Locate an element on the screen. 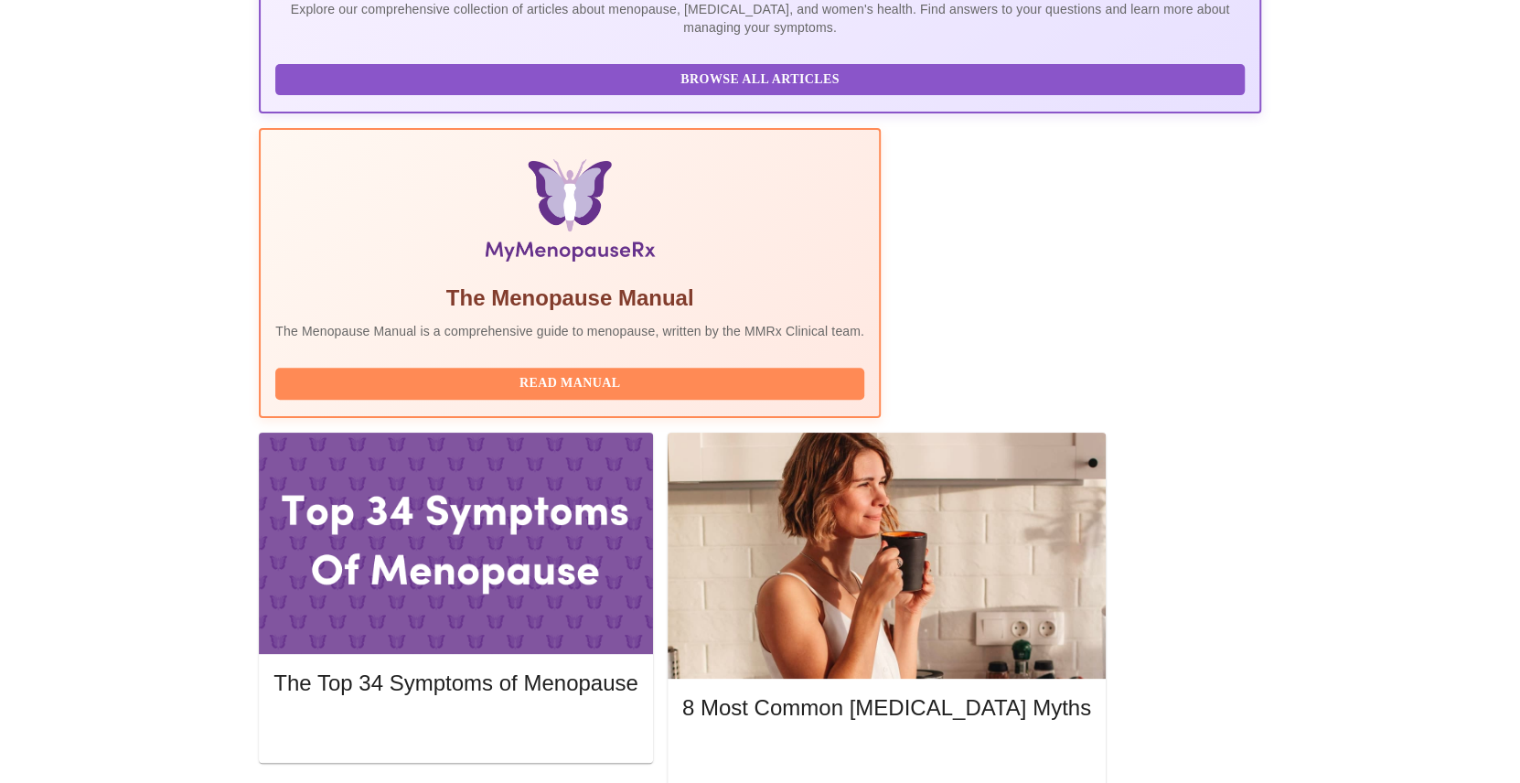 The height and width of the screenshot is (783, 1520). h5: The Menopause Manual is located at coordinates (570, 298).